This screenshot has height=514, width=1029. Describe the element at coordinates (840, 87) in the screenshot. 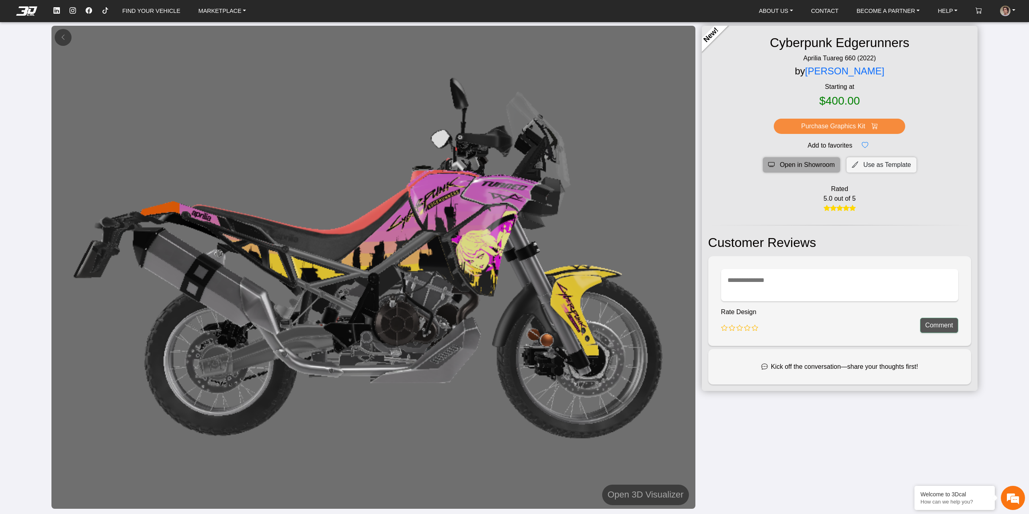

I see `span: Starting at` at that location.